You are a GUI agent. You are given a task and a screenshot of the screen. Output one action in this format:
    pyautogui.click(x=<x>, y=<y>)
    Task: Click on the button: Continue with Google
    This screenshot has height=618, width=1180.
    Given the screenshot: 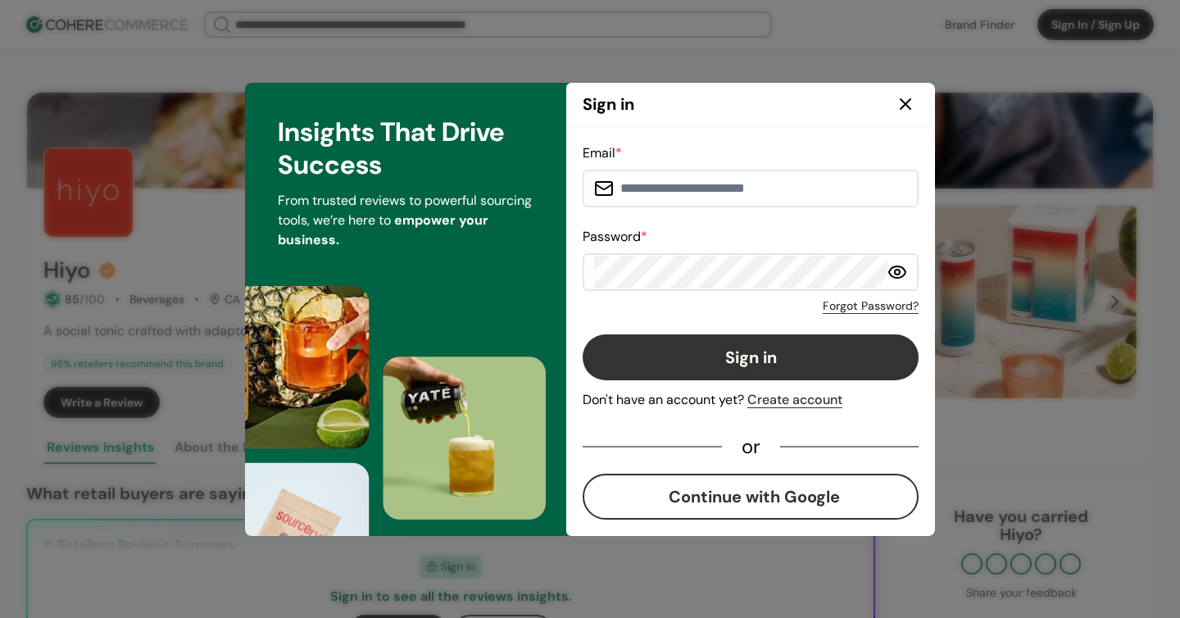 What is the action you would take?
    pyautogui.click(x=750, y=497)
    